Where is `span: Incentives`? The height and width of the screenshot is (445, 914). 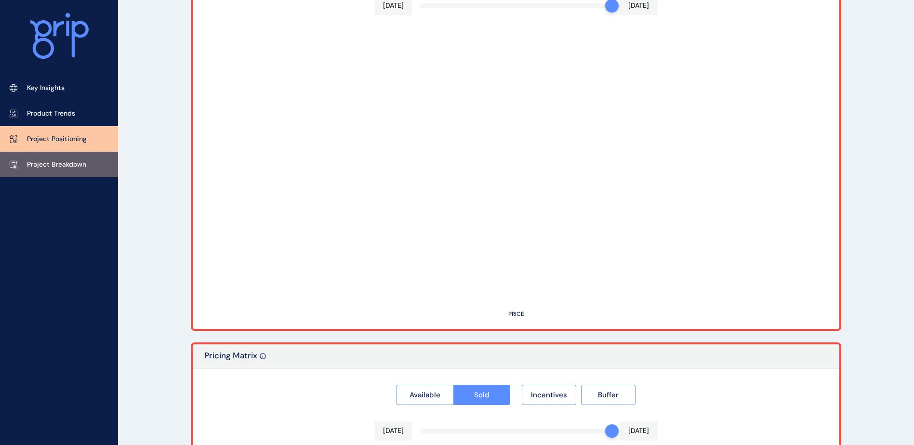 span: Incentives is located at coordinates (549, 395).